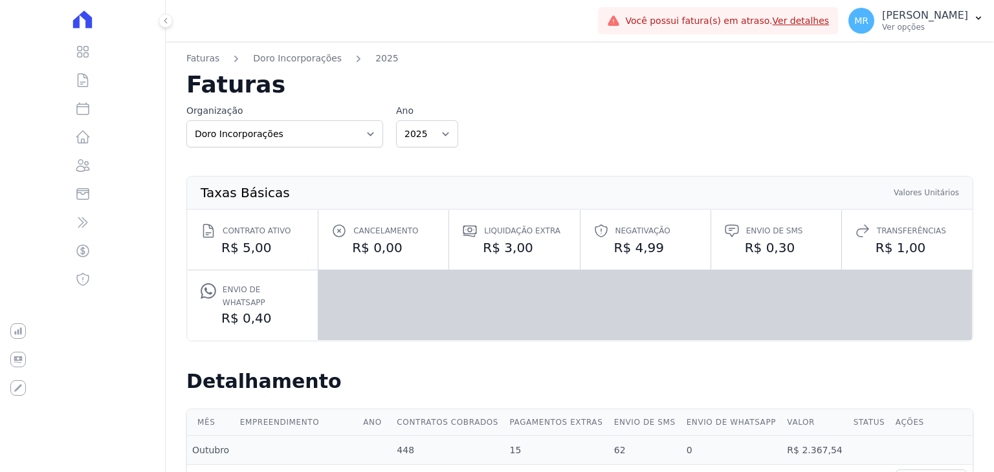  I want to click on dd: R$ 0,30, so click(776, 248).